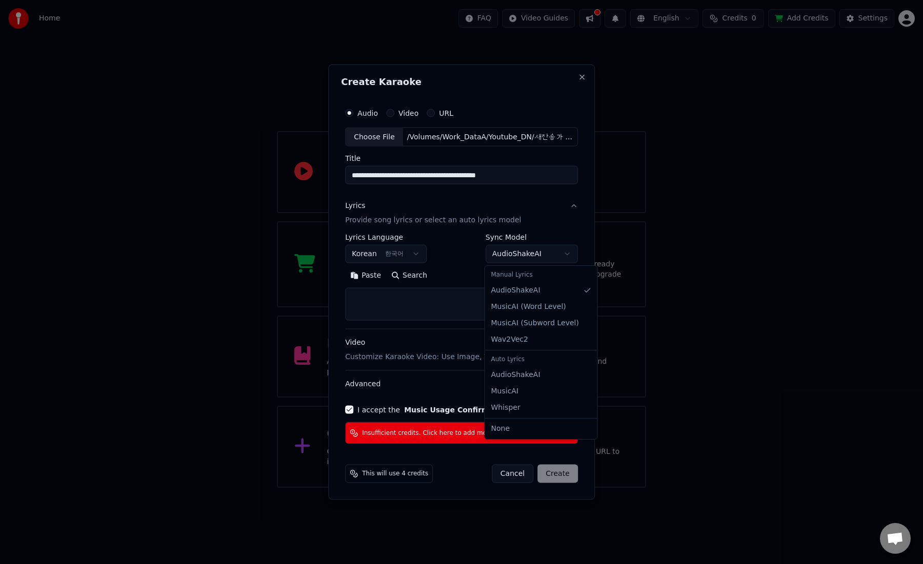 This screenshot has width=923, height=564. What do you see at coordinates (505, 408) in the screenshot?
I see `span: Whisper` at bounding box center [505, 408].